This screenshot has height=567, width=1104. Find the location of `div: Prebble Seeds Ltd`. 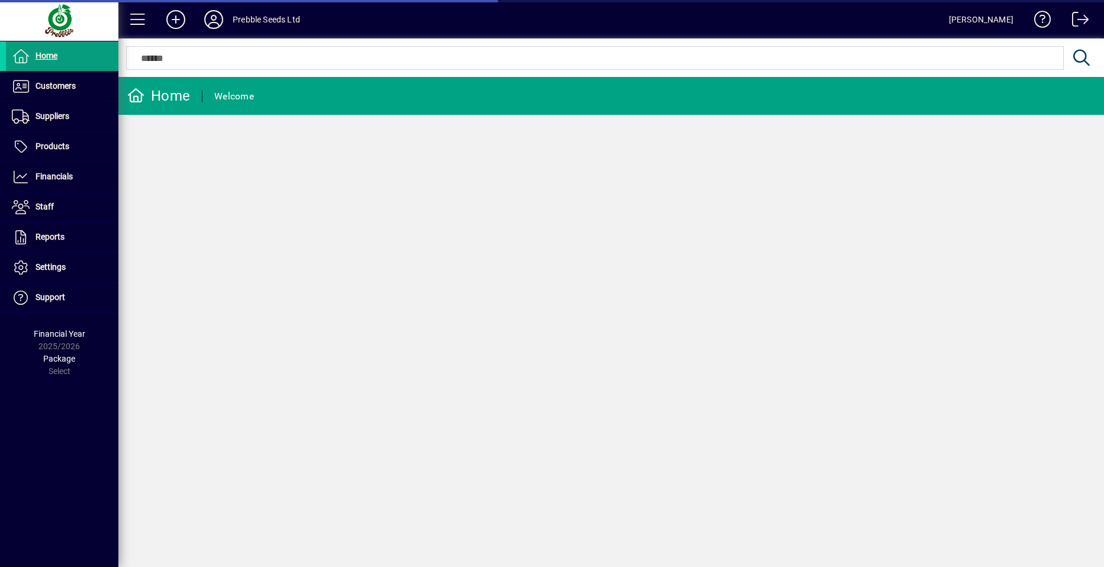

div: Prebble Seeds Ltd is located at coordinates (266, 20).